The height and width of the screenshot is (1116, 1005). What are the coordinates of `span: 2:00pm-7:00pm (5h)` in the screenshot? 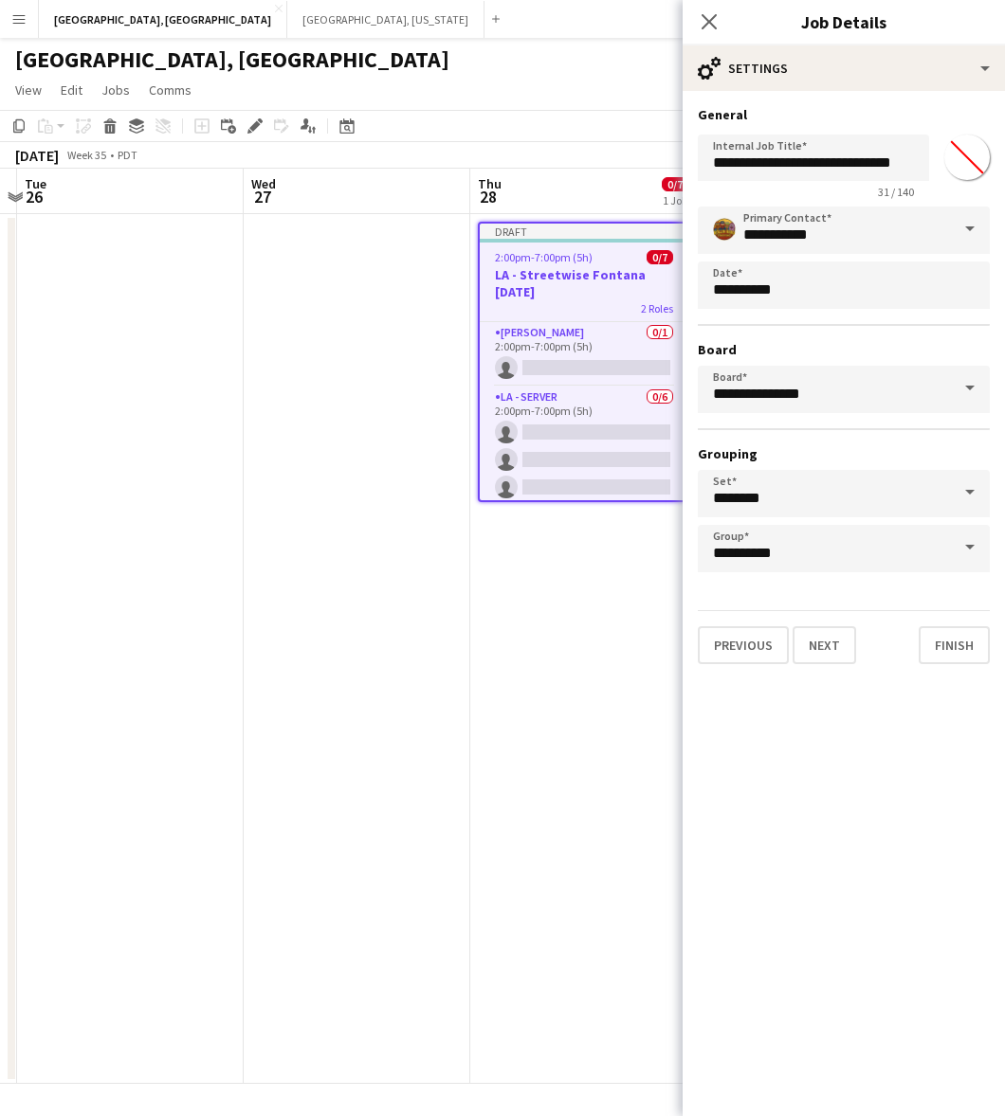 It's located at (543, 257).